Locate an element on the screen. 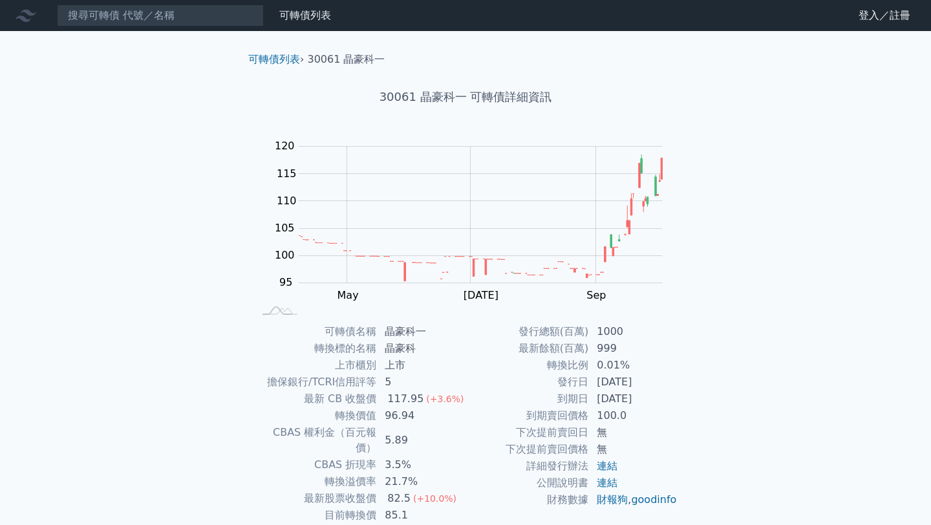  td: 轉換價值 is located at coordinates (315, 416).